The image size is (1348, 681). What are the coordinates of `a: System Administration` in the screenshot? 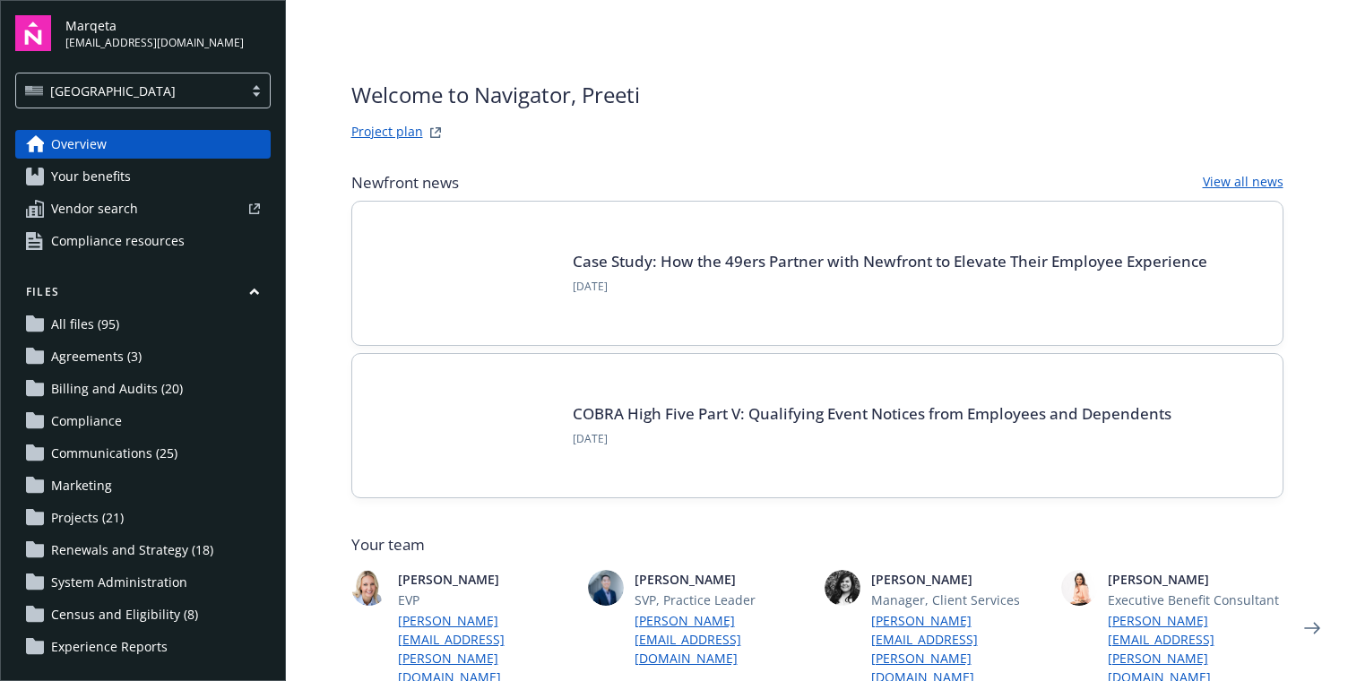 It's located at (143, 583).